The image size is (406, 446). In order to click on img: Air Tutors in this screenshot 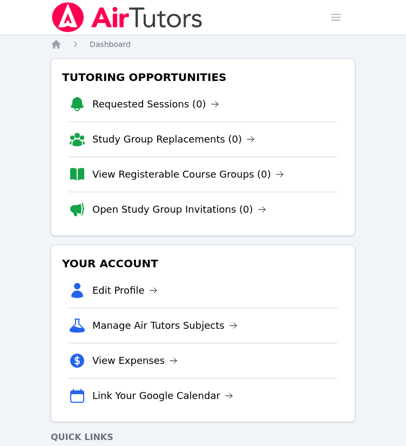, I will do `click(127, 17)`.